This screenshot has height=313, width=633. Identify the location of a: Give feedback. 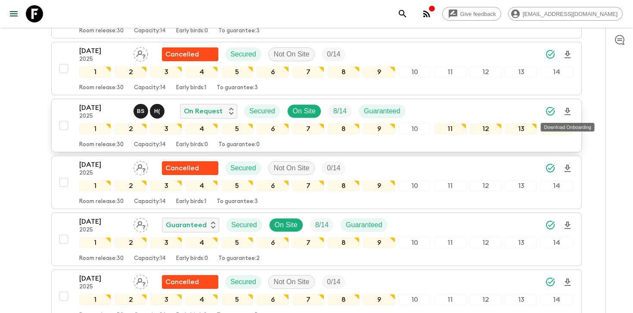
(471, 14).